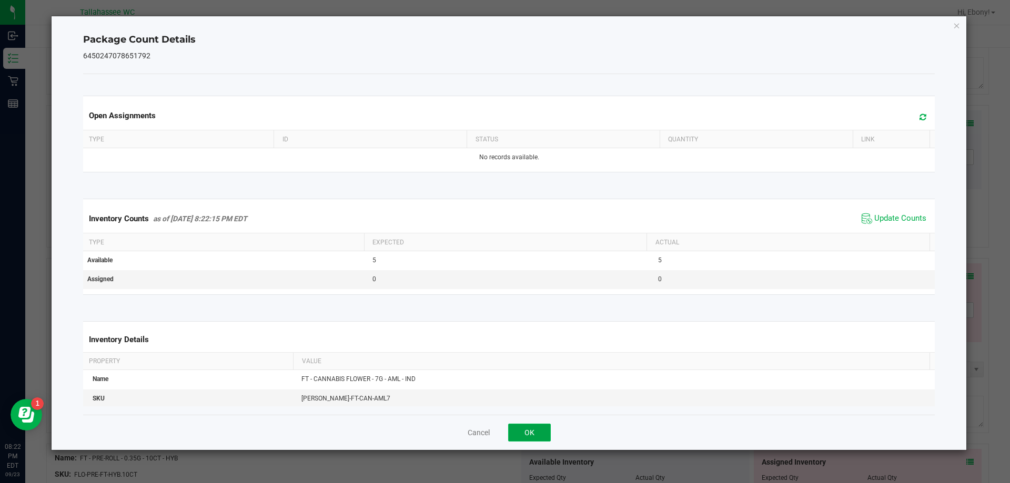 The image size is (1010, 483). I want to click on span: Update Counts, so click(900, 219).